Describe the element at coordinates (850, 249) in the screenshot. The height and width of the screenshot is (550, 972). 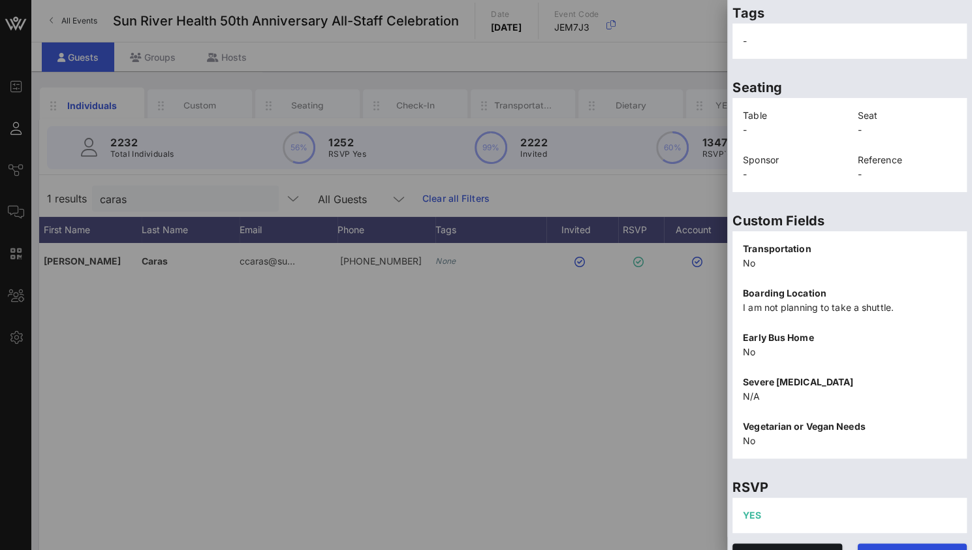
I see `p: Transportation` at that location.